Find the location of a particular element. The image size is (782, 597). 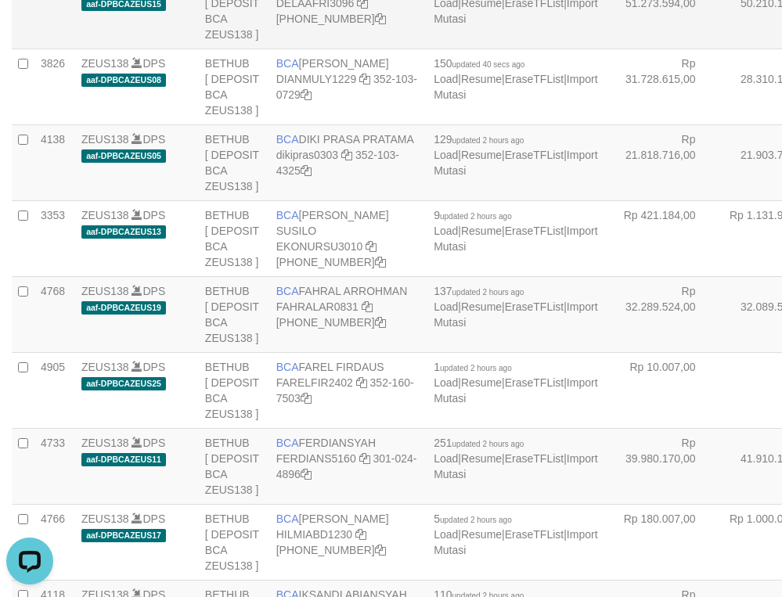

a: Copy 7495214257 to clipboard is located at coordinates (380, 550).